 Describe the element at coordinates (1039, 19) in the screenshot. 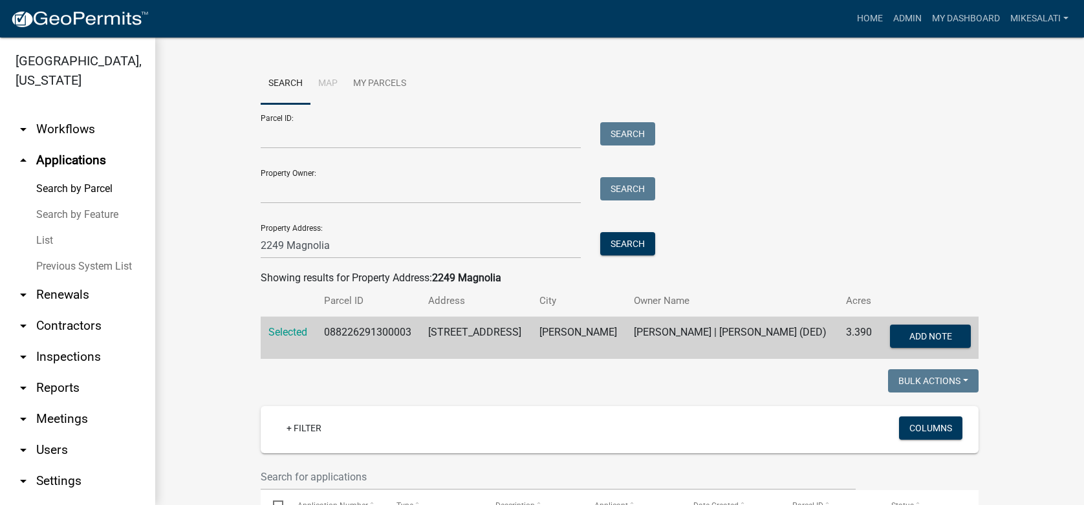

I see `a: MikeSalati` at that location.